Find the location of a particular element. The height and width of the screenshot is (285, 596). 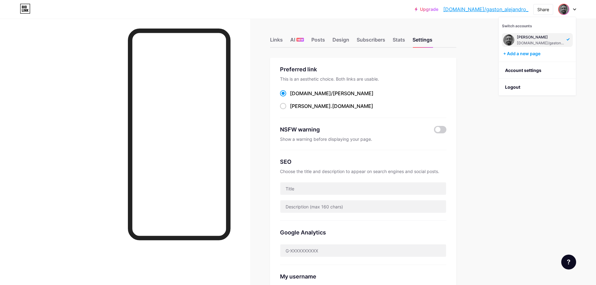

div: + Add a new page is located at coordinates (538, 54).